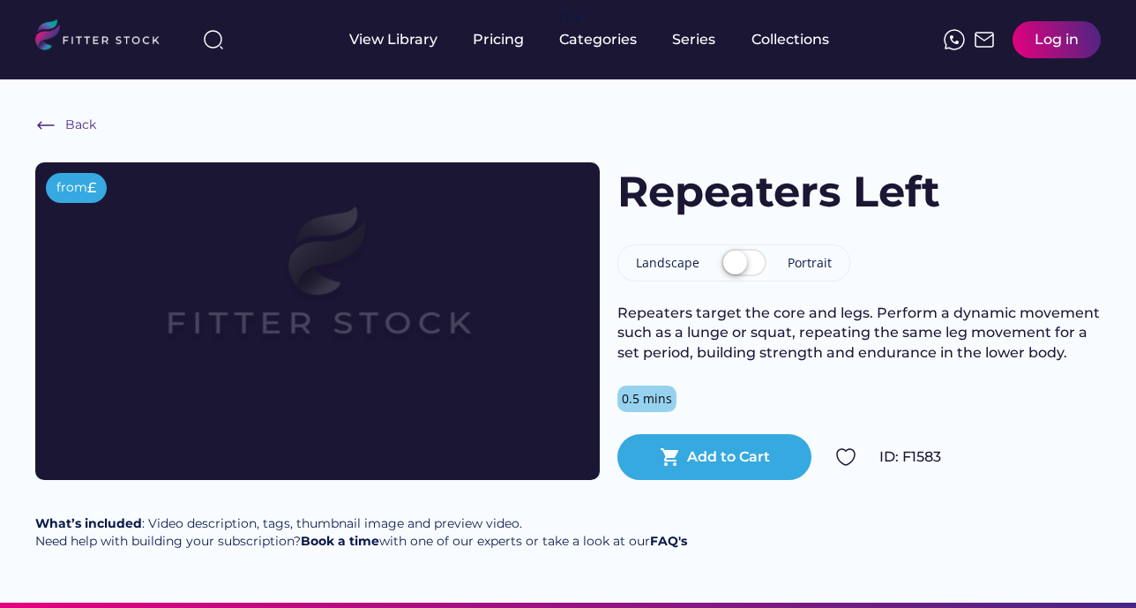 Image resolution: width=1136 pixels, height=608 pixels. Describe the element at coordinates (105, 37) in the screenshot. I see `img: LOGO.svg` at that location.